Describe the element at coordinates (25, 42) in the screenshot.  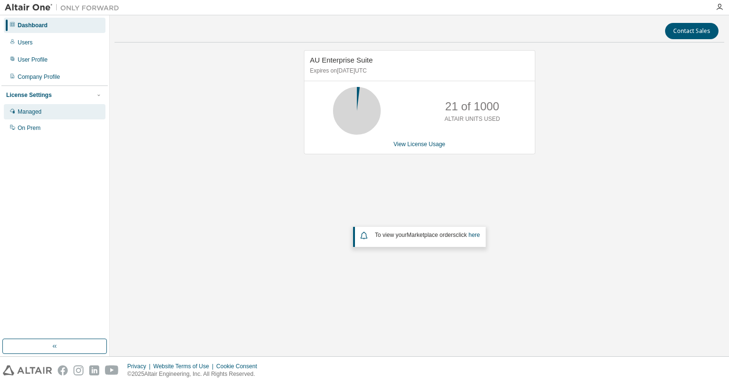
I see `div: Users` at that location.